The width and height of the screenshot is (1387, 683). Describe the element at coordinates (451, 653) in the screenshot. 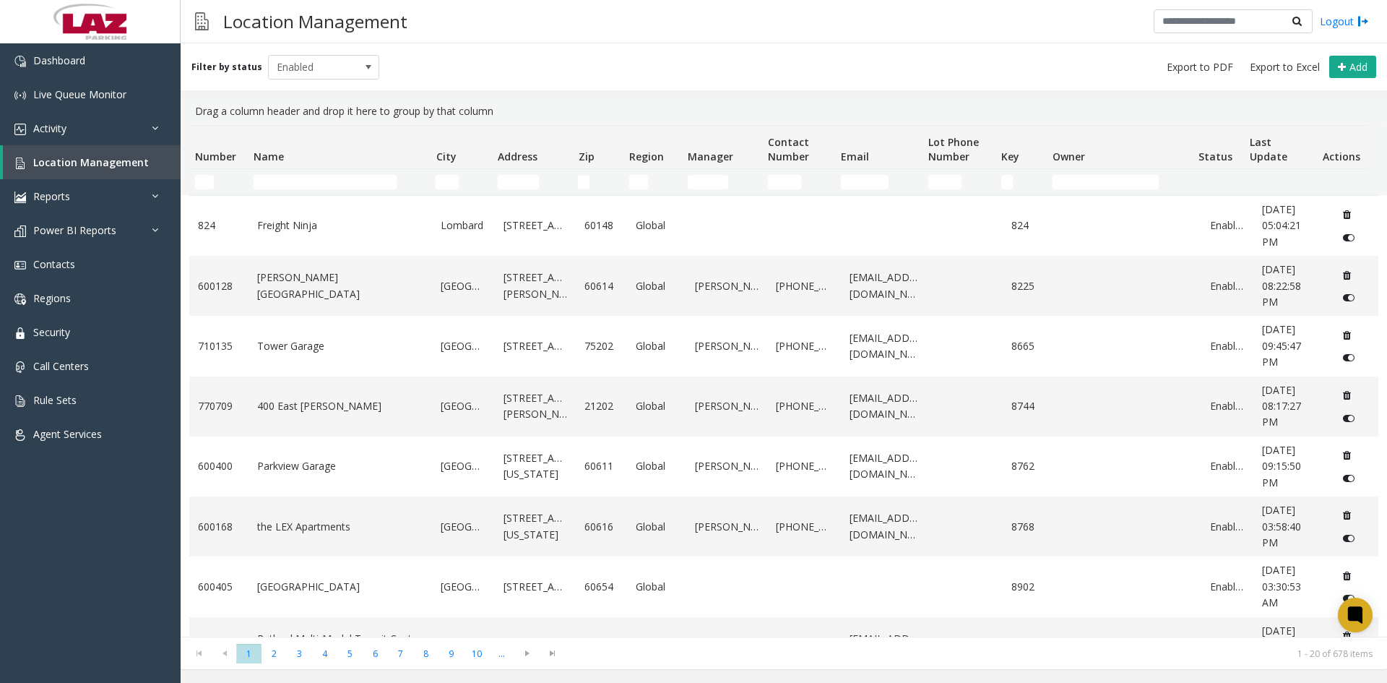

I see `span: Page 9` at that location.